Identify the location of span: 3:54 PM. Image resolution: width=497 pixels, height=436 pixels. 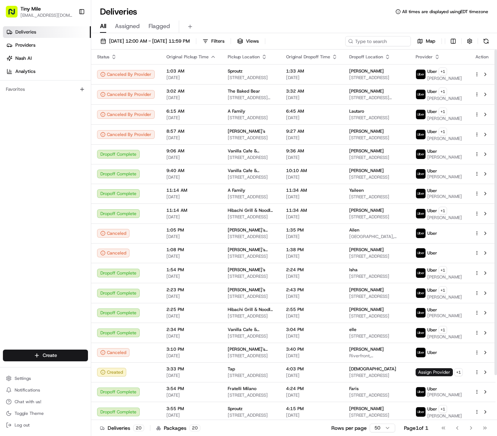
(191, 389).